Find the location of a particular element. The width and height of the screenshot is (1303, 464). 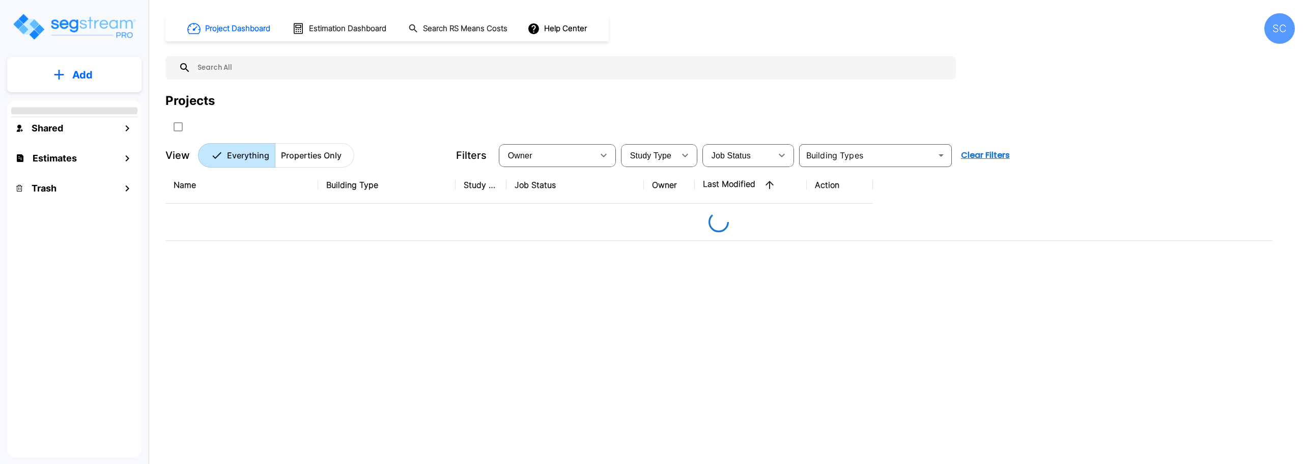

button: Open is located at coordinates (941, 155).